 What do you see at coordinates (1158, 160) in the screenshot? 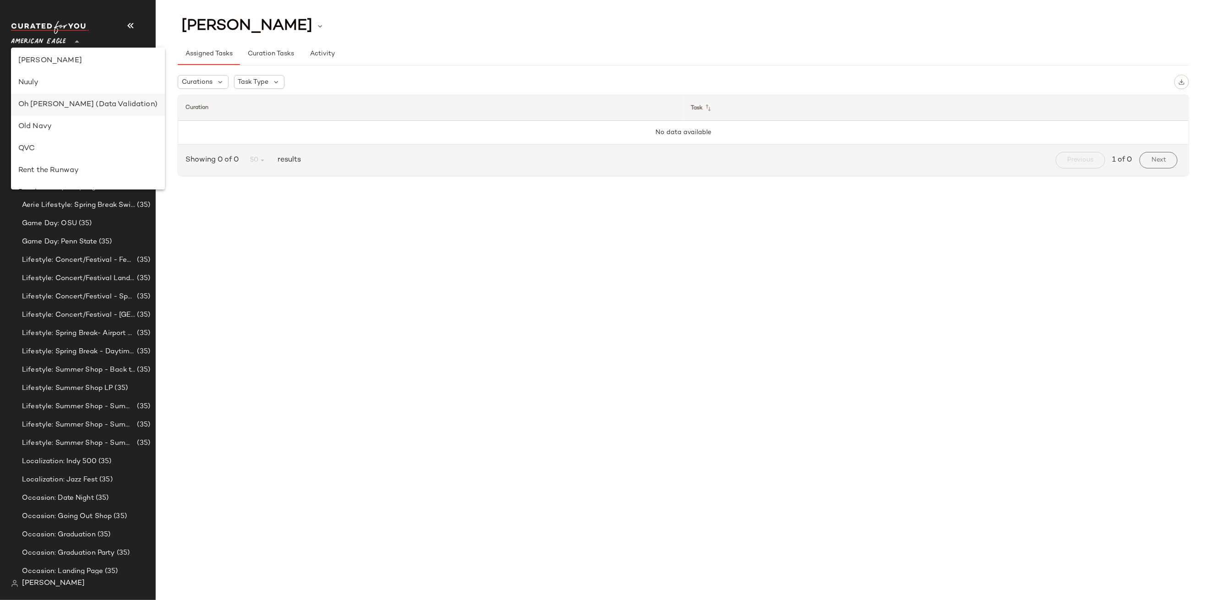
I see `span: Next` at bounding box center [1158, 160].